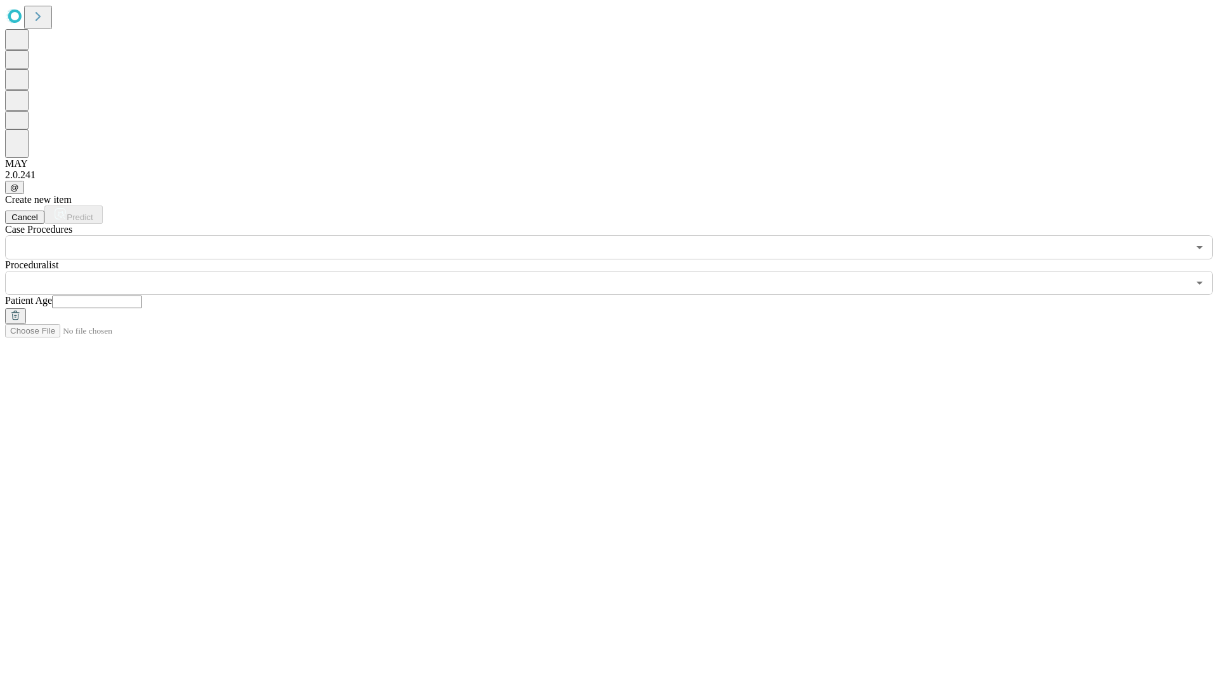  I want to click on span: Patient Age, so click(29, 300).